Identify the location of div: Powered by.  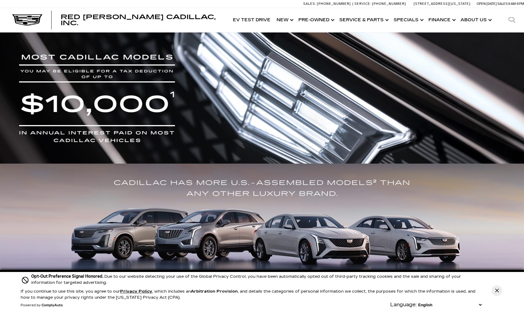
(42, 305).